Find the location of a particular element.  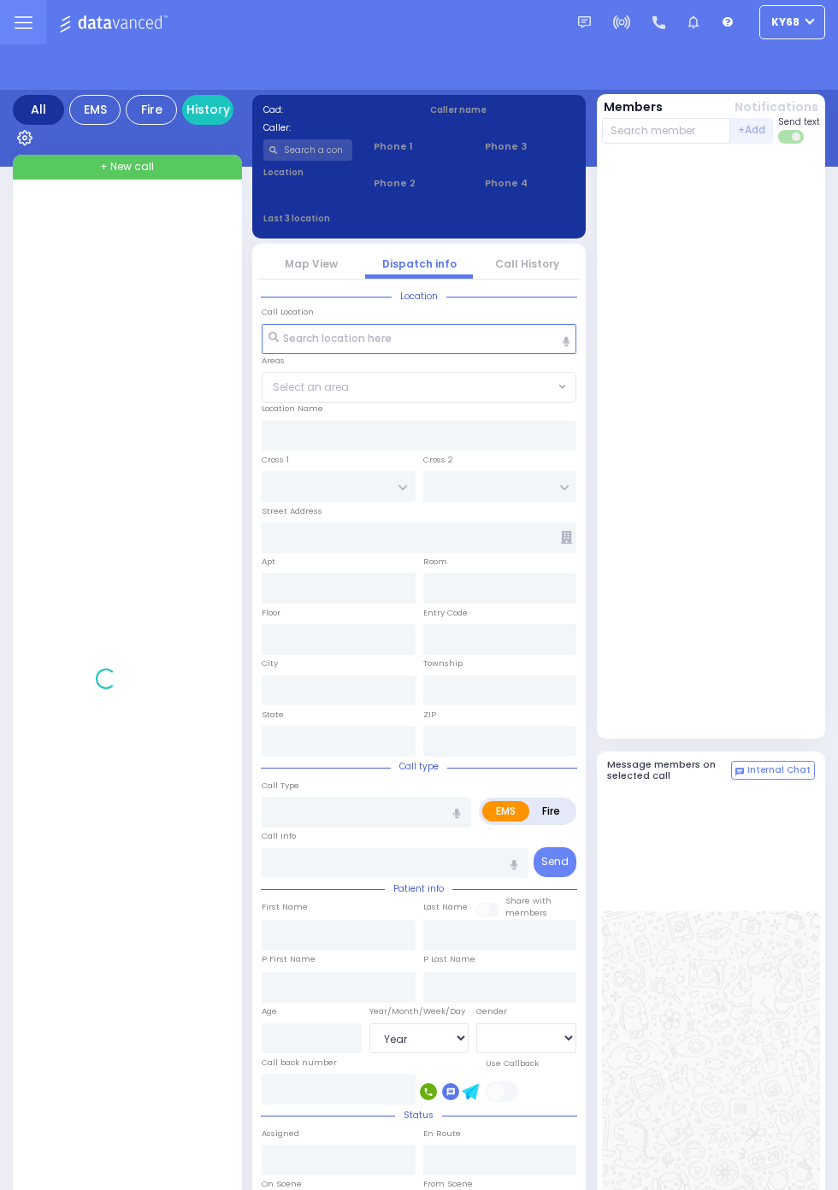

input: Search member is located at coordinates (666, 131).